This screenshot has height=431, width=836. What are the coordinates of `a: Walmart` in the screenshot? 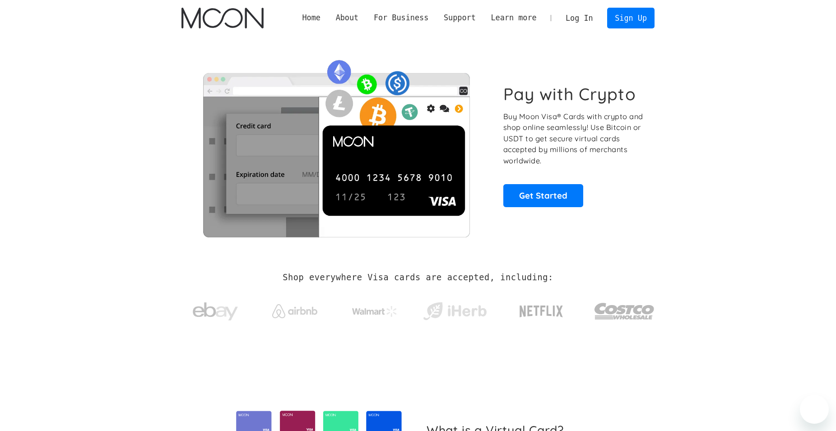 It's located at (375, 309).